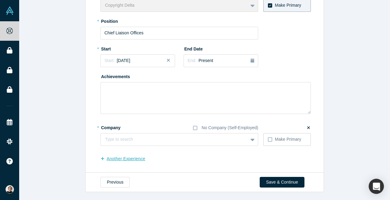  Describe the element at coordinates (109, 61) in the screenshot. I see `span: Start:` at that location.